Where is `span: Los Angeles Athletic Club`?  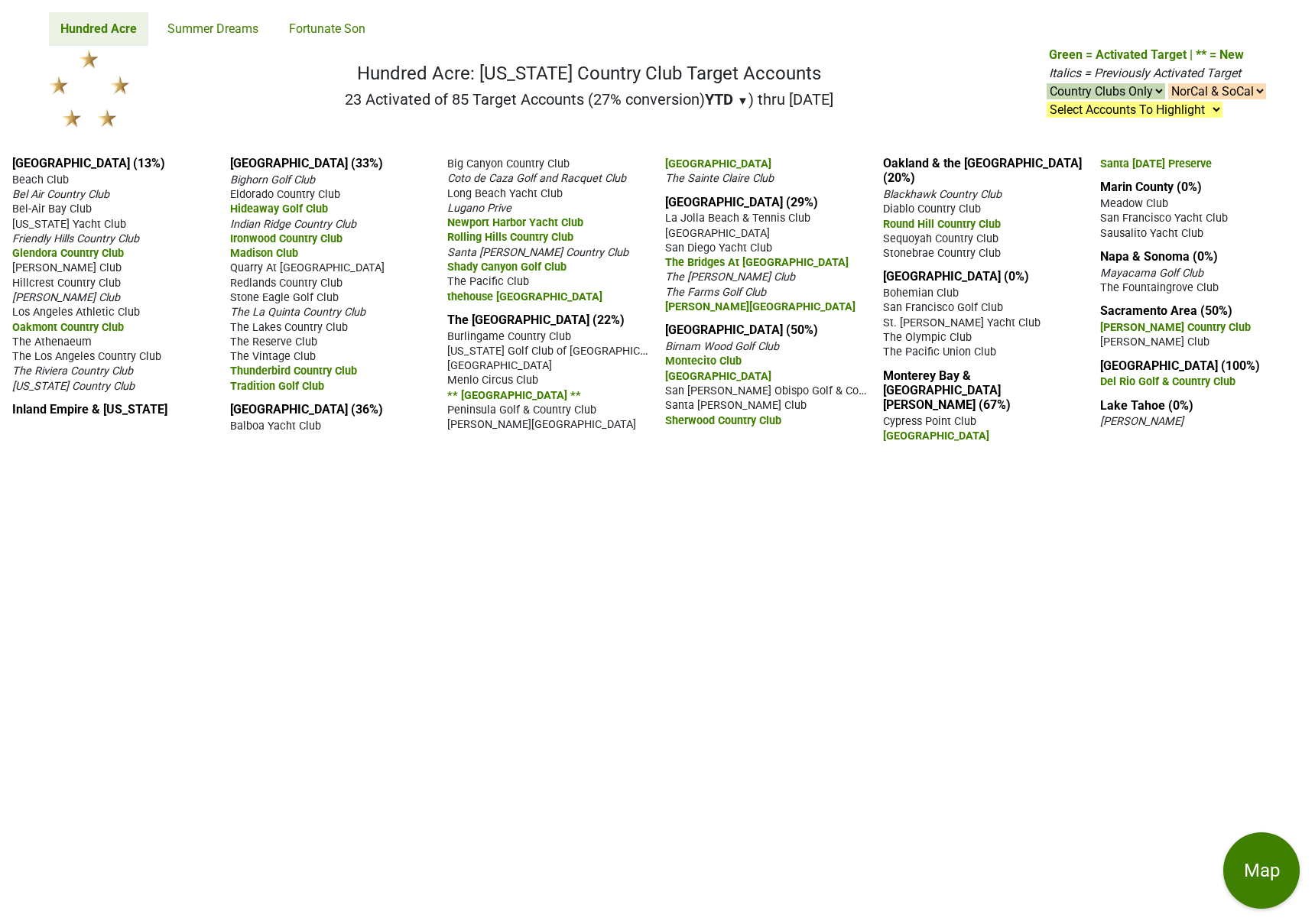
span: Los Angeles Athletic Club is located at coordinates (76, 312).